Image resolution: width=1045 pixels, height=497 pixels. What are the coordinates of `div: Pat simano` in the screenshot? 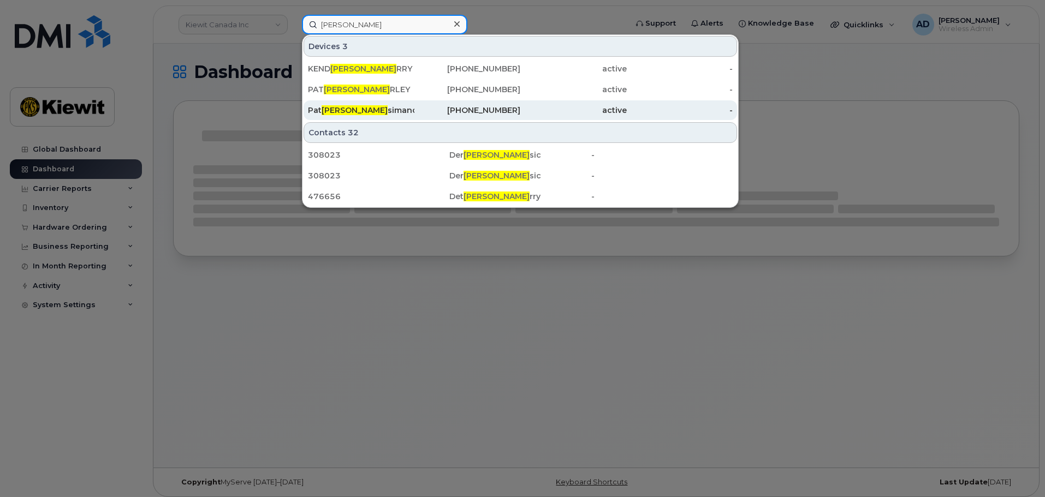 It's located at (361, 110).